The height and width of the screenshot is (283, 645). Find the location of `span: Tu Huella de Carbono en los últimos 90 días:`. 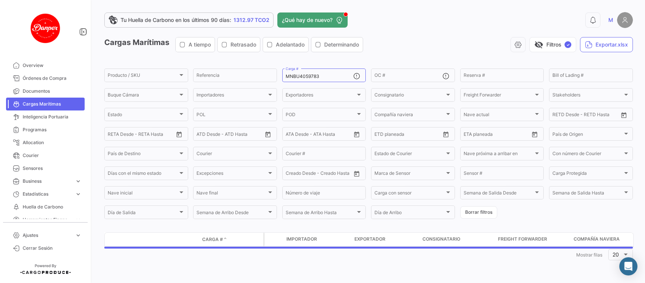

span: Tu Huella de Carbono en los últimos 90 días: is located at coordinates (176, 20).